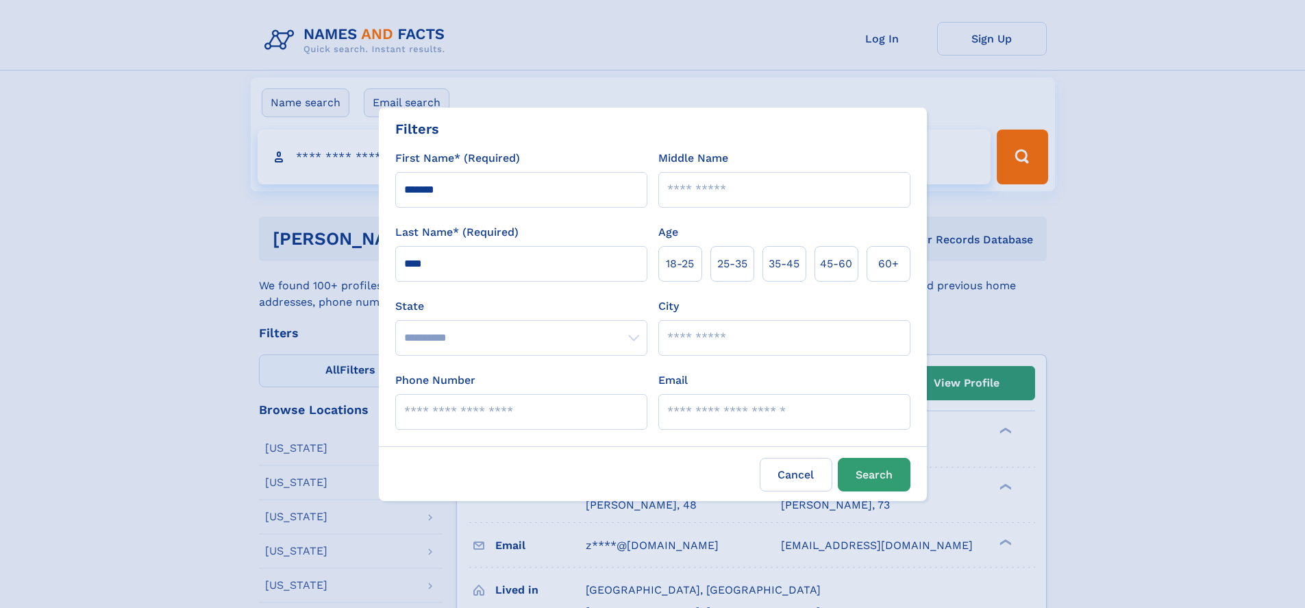 This screenshot has height=608, width=1305. I want to click on label: State, so click(521, 306).